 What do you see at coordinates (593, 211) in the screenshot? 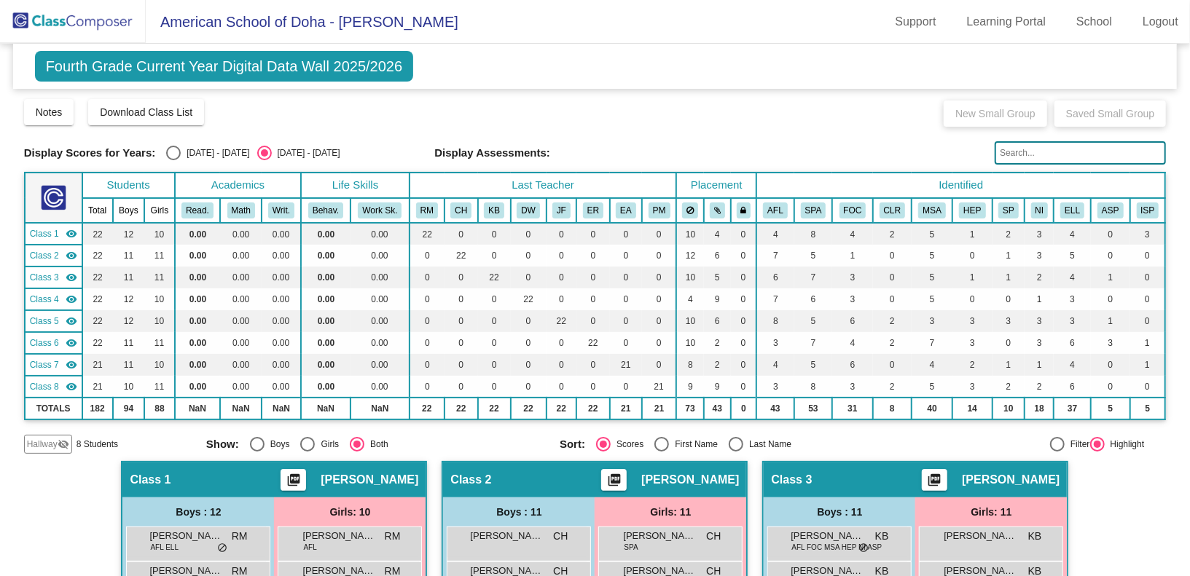
I see `button: ER` at bounding box center [593, 211].